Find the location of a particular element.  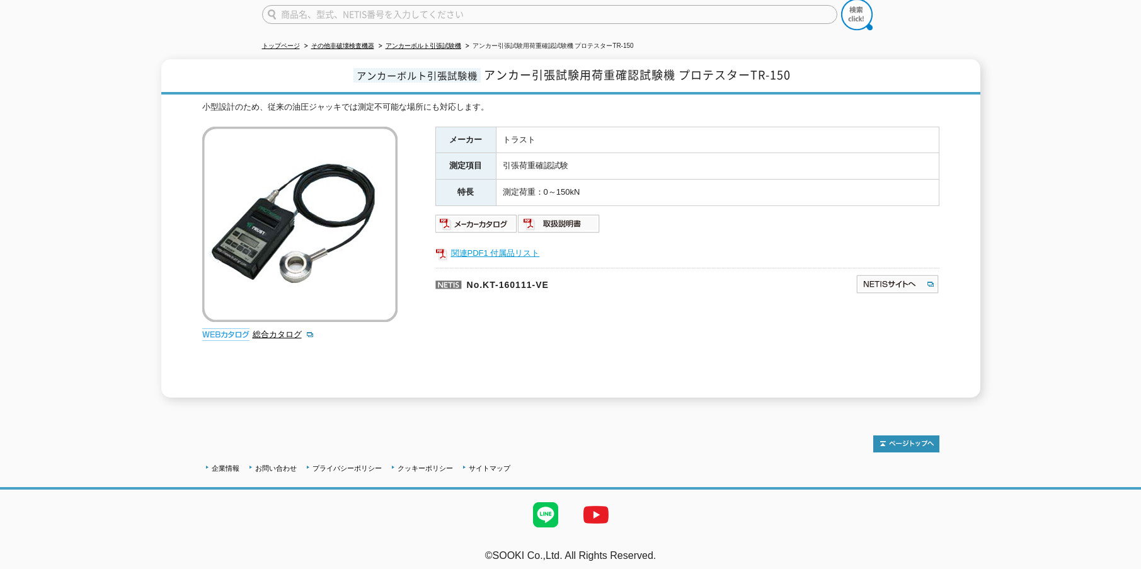

a: アンカーボルト引張試験機 is located at coordinates (423, 45).